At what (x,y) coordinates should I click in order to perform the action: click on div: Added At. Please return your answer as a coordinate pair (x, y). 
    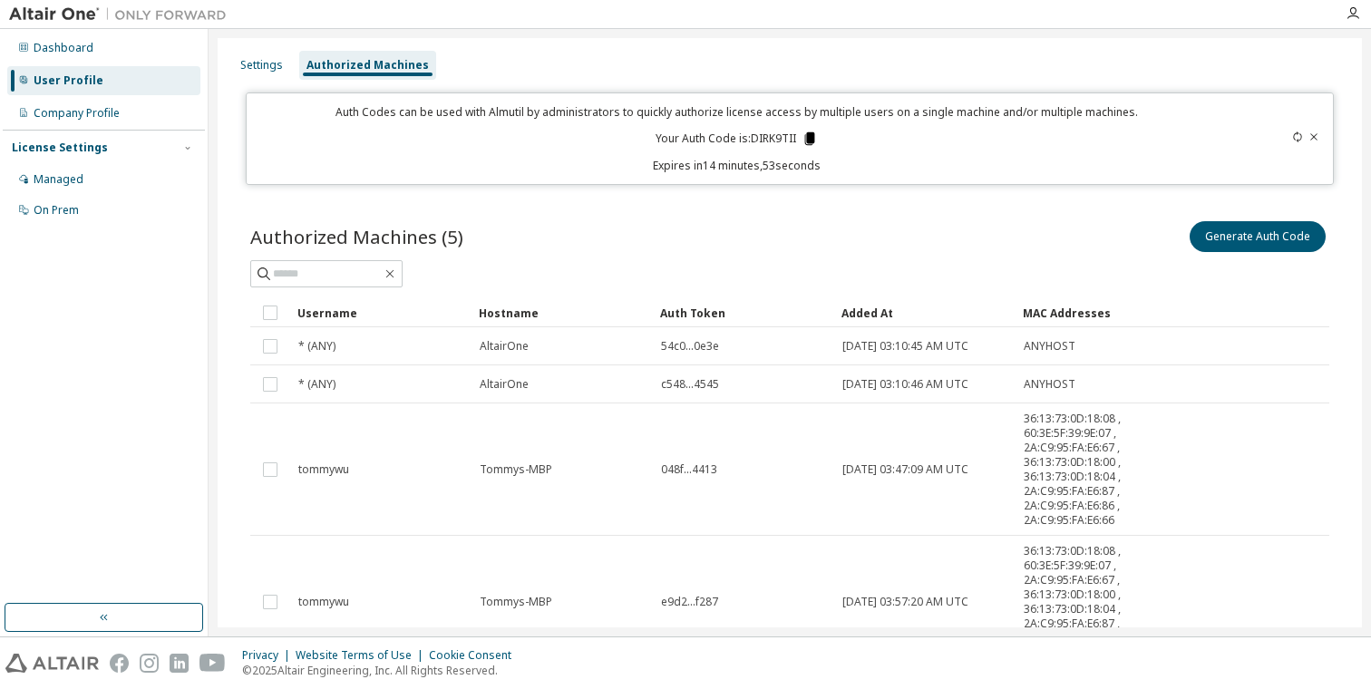
    Looking at the image, I should click on (925, 313).